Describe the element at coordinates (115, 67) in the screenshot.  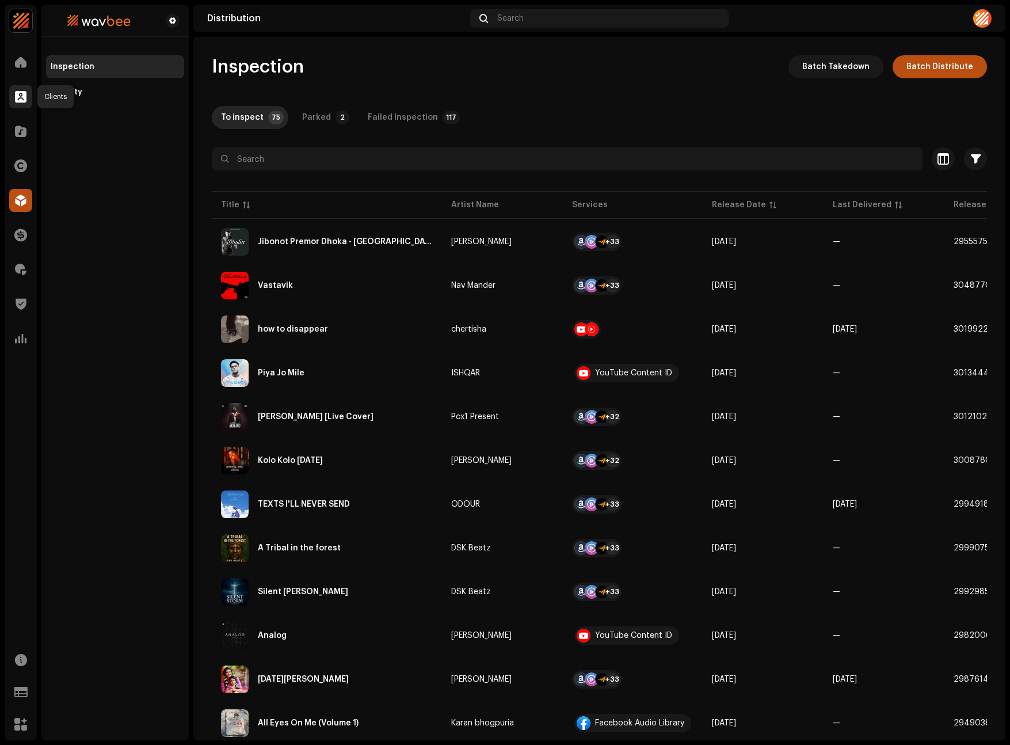
I see `re-m-nav-item: Inspection` at that location.